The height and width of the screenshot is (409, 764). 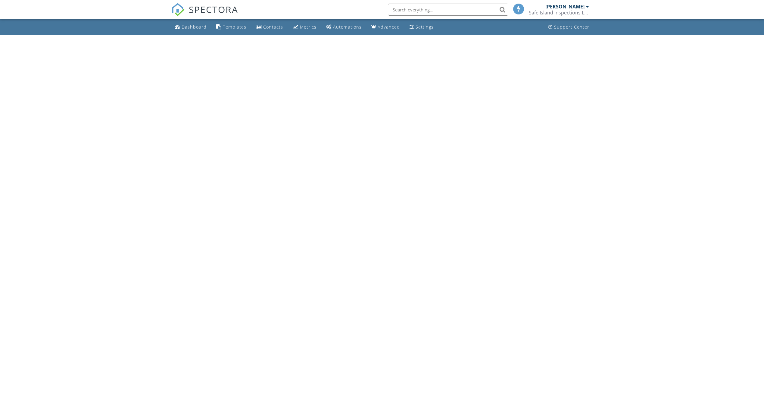 I want to click on div: Contacts, so click(x=273, y=27).